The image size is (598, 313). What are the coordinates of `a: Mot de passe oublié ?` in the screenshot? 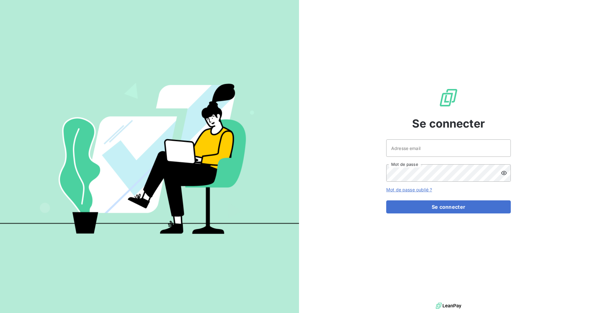 It's located at (409, 190).